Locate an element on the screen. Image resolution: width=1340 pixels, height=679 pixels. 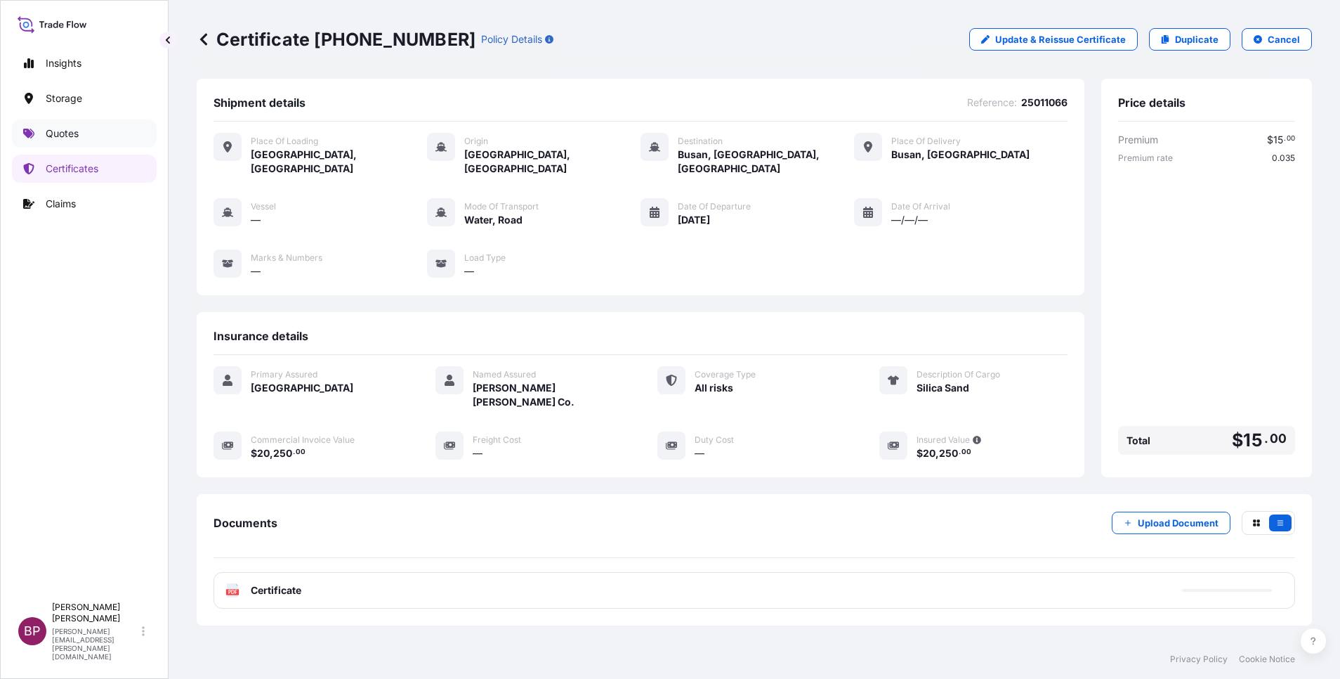
span: Commercial Invoice Value is located at coordinates (303, 440).